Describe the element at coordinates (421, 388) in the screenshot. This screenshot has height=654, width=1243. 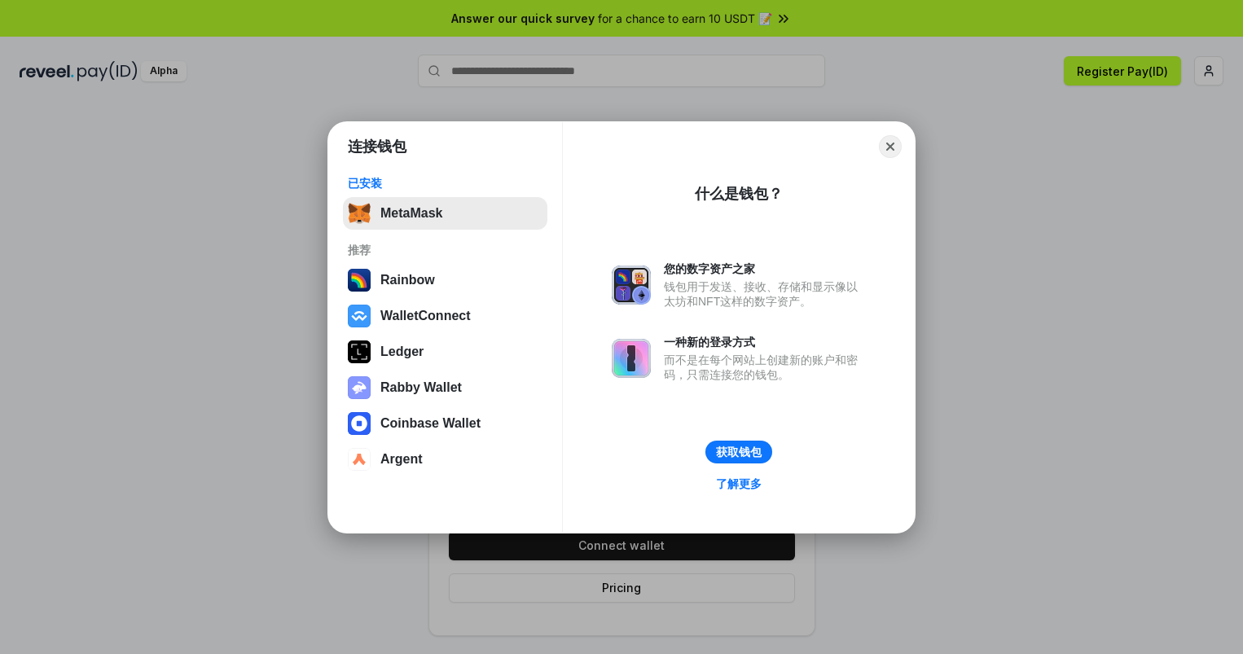
I see `div: Rabby Wallet` at that location.